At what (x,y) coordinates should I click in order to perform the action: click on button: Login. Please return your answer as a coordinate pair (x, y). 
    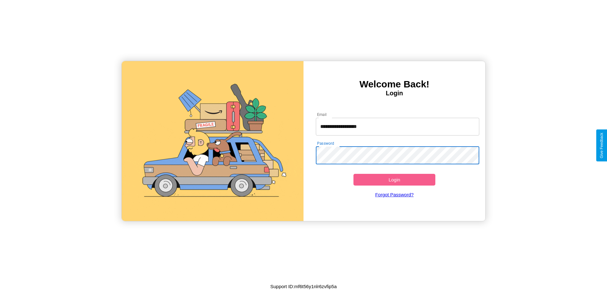
    Looking at the image, I should click on (394, 179).